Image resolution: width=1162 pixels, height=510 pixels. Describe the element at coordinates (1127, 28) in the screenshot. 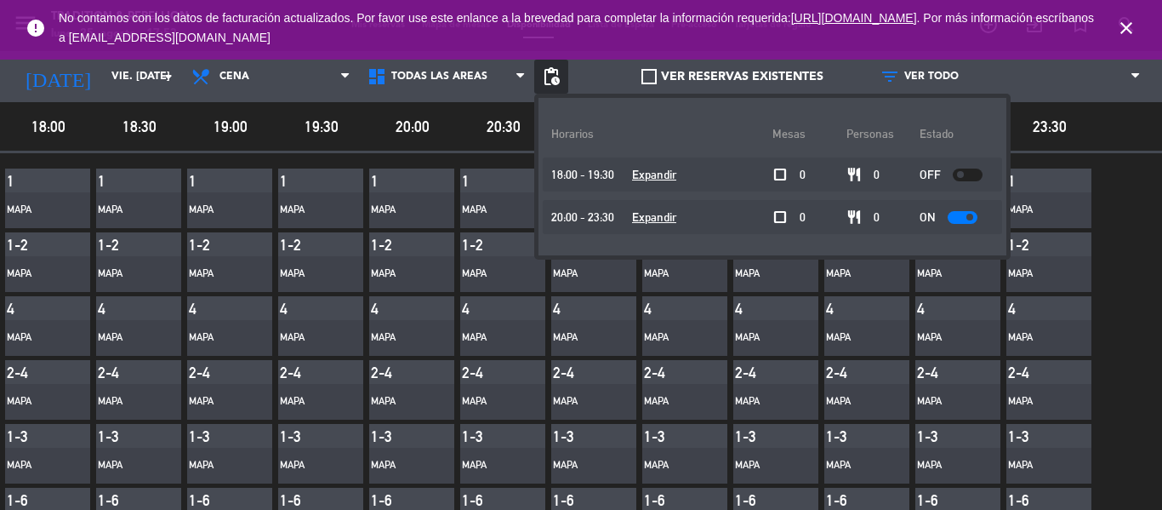

I see `i: close` at that location.